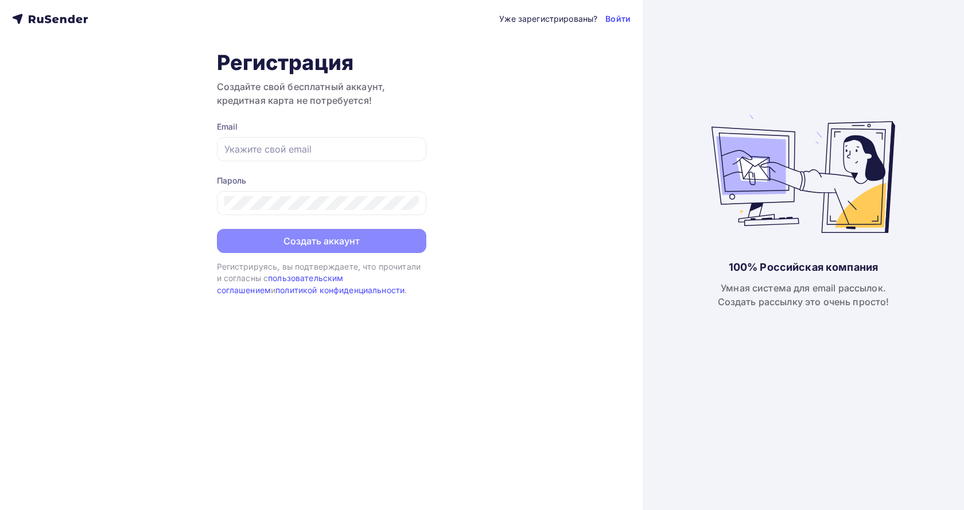  I want to click on button: Создать аккаунт, so click(321, 241).